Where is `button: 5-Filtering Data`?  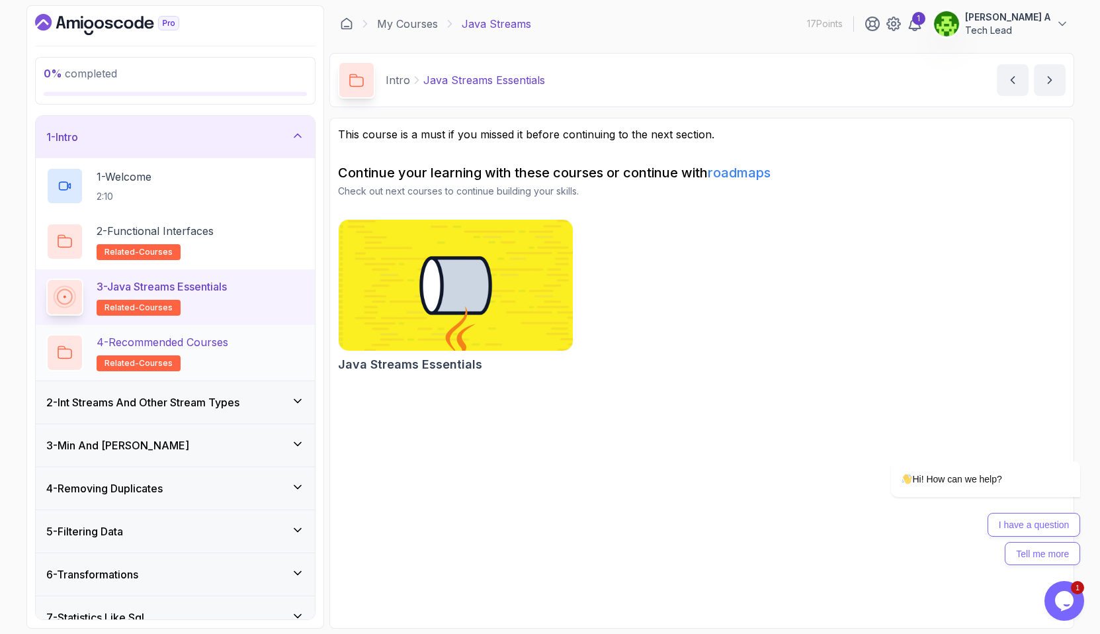
button: 5-Filtering Data is located at coordinates (175, 531).